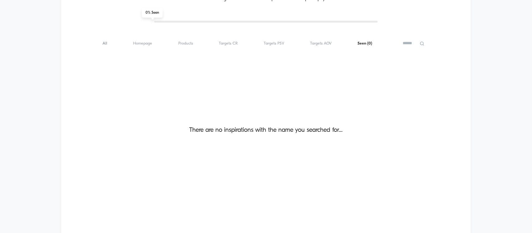 Image resolution: width=532 pixels, height=233 pixels. Describe the element at coordinates (365, 43) in the screenshot. I see `span: Seen` at that location.